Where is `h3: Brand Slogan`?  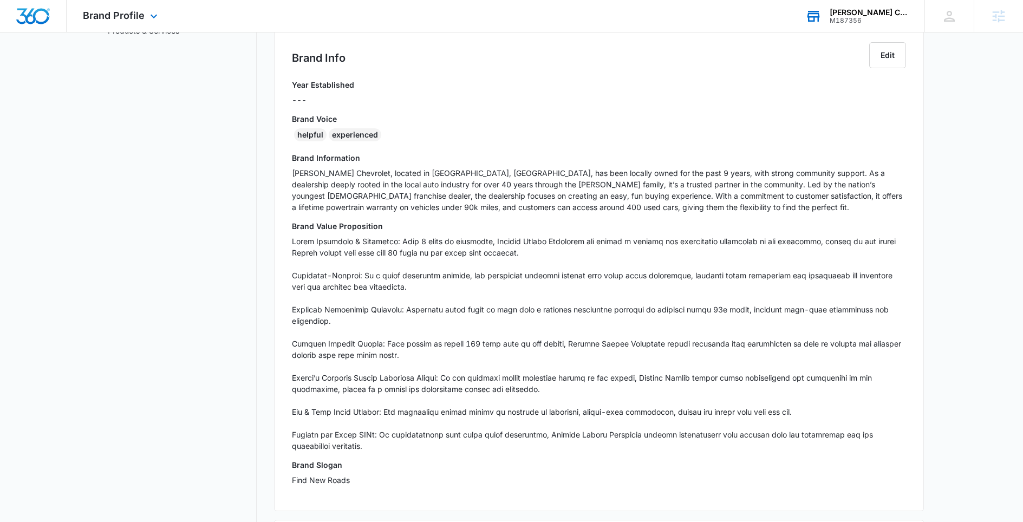
h3: Brand Slogan is located at coordinates (599, 465).